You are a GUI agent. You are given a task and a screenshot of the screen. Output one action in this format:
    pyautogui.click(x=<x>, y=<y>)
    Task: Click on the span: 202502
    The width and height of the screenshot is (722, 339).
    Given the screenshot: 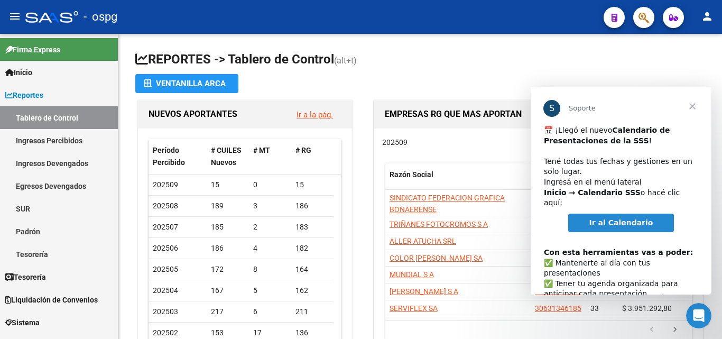 What is the action you would take?
    pyautogui.click(x=165, y=332)
    